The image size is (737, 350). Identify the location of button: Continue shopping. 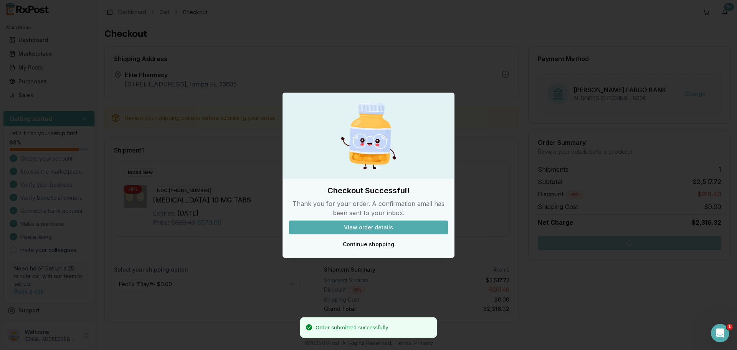
(369, 244).